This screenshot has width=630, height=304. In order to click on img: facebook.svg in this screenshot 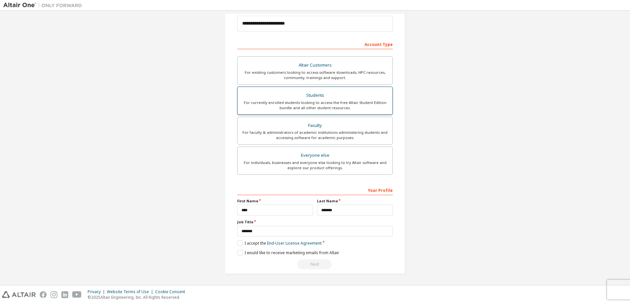, I will do `click(43, 295)`.